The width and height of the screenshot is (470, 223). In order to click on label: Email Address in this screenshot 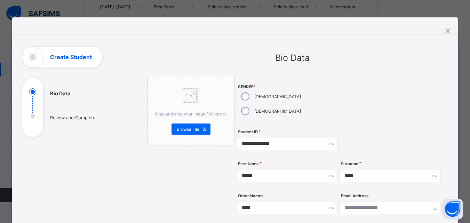, I will do `click(355, 196)`.